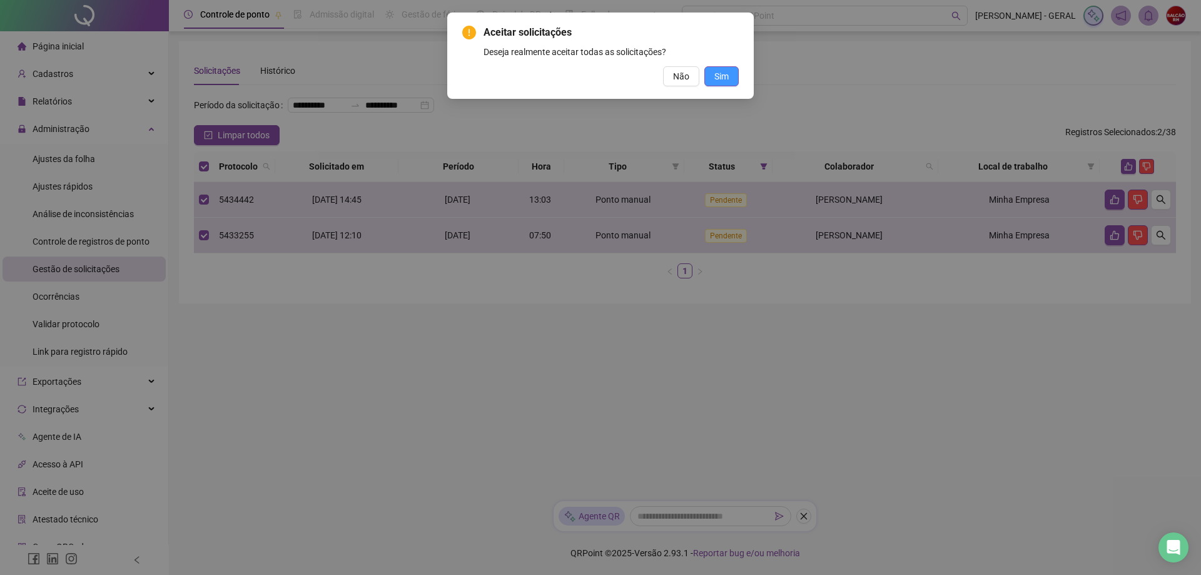 The width and height of the screenshot is (1201, 575). I want to click on button: Sim, so click(721, 76).